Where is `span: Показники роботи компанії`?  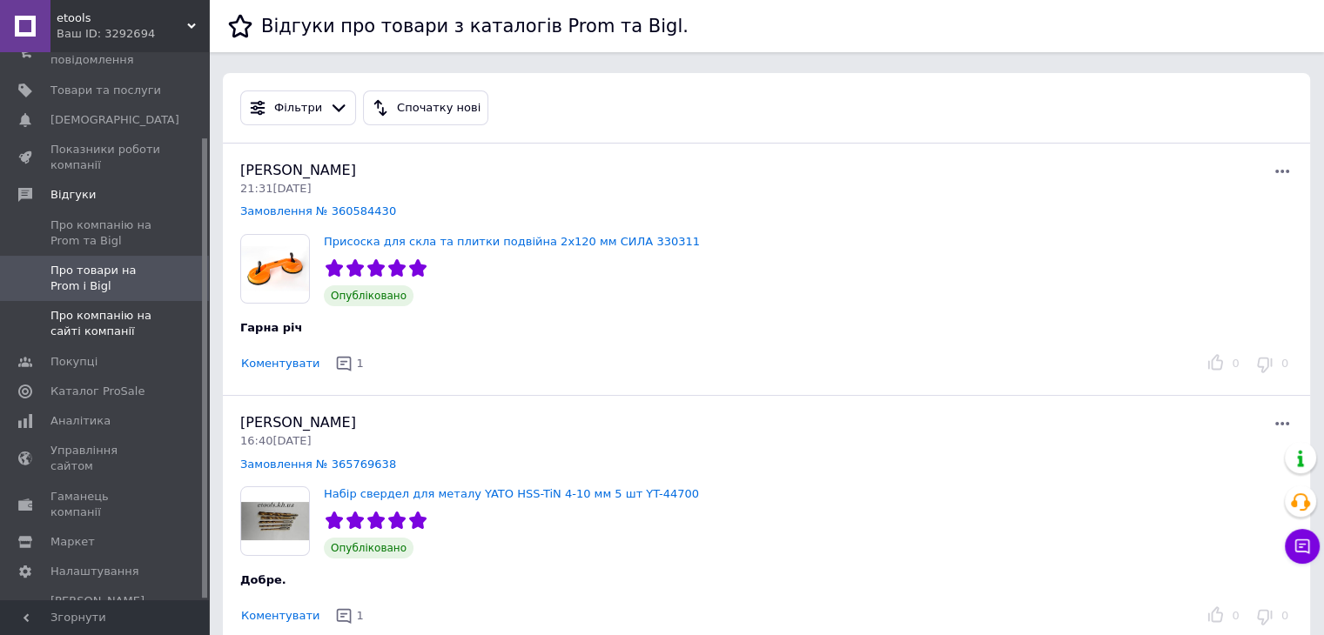
span: Показники роботи компанії is located at coordinates (105, 158).